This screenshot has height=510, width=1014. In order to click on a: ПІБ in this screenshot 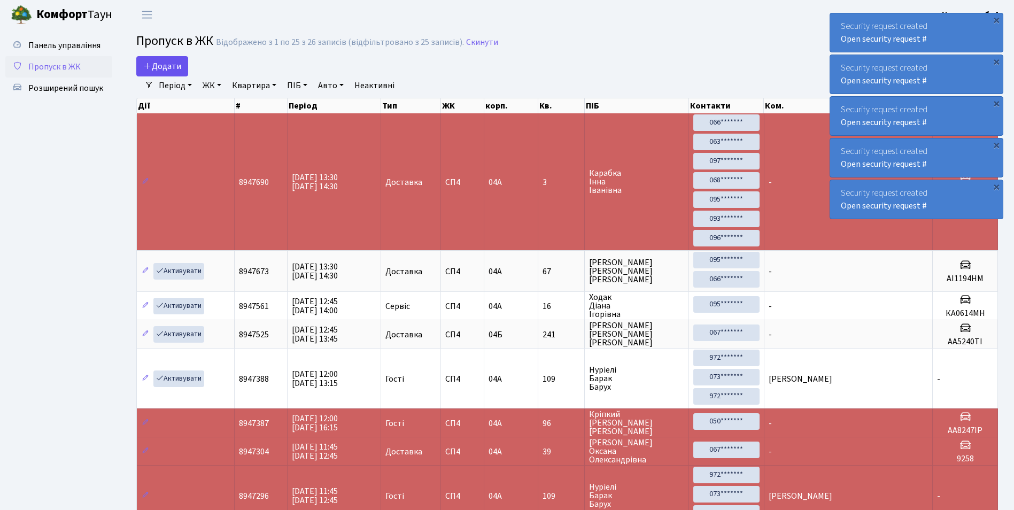, I will do `click(297, 85)`.